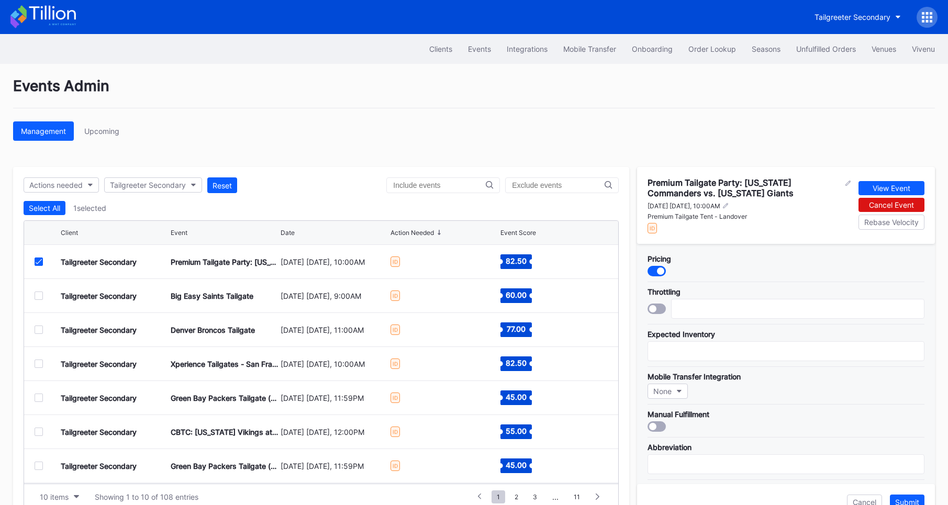 The height and width of the screenshot is (505, 948). What do you see at coordinates (712, 49) in the screenshot?
I see `div: Order Lookup` at bounding box center [712, 49].